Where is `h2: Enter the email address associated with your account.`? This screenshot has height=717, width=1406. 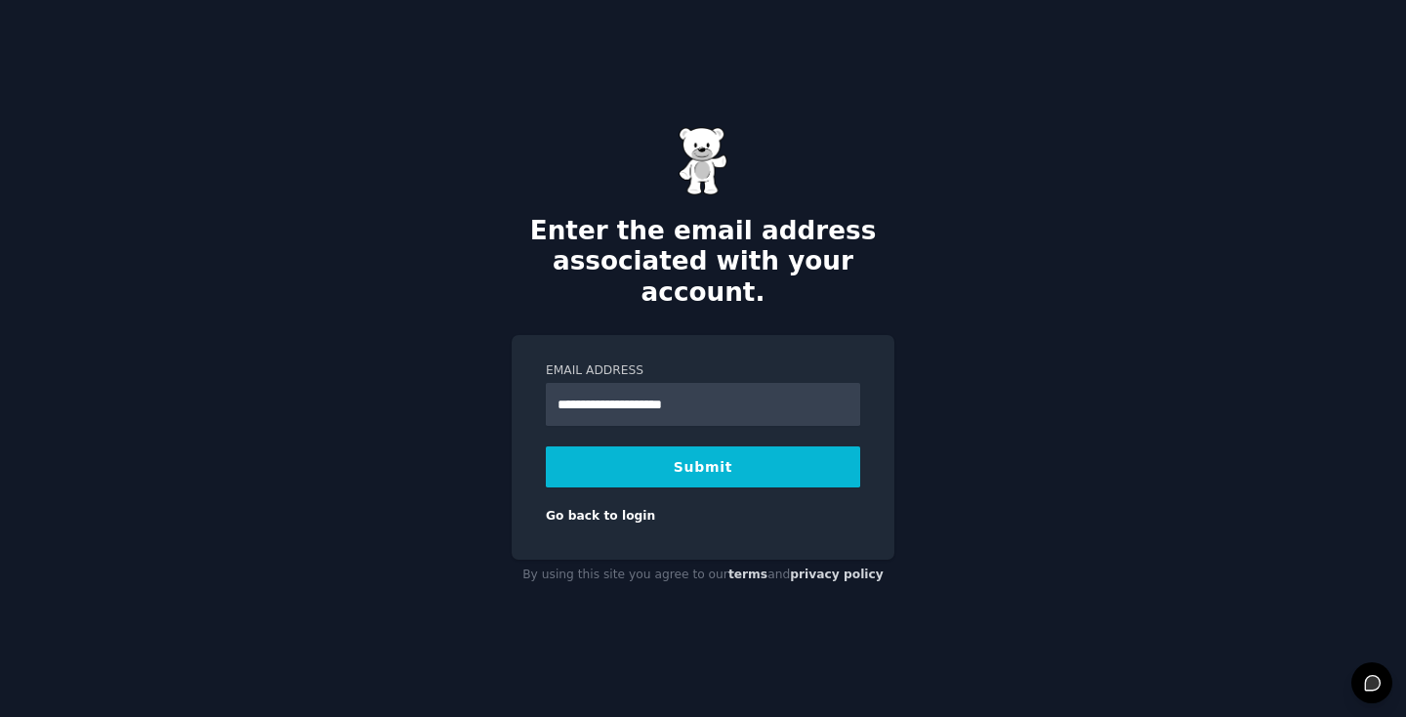
h2: Enter the email address associated with your account. is located at coordinates (703, 262).